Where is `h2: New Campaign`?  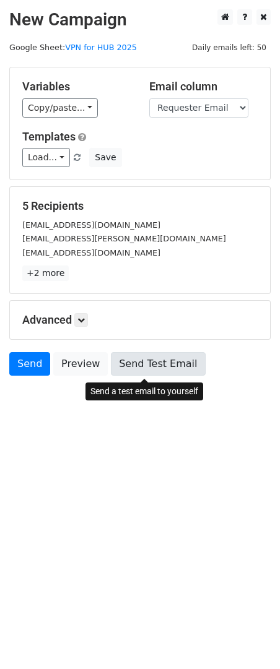 h2: New Campaign is located at coordinates (140, 20).